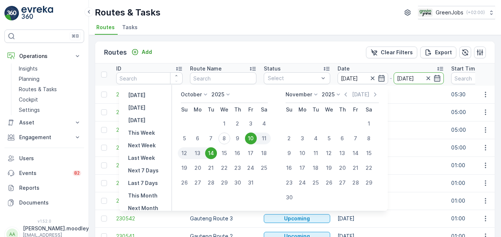 Image resolution: width=501 pixels, height=237 pixels. I want to click on p: Clear Filters, so click(397, 52).